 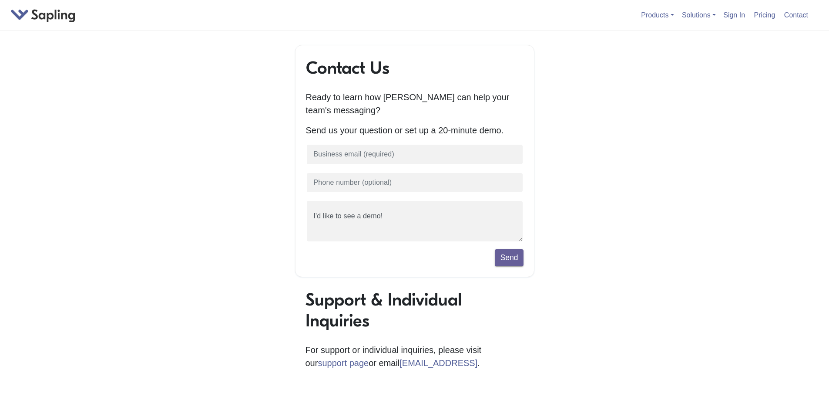 I want to click on a: Products, so click(x=657, y=15).